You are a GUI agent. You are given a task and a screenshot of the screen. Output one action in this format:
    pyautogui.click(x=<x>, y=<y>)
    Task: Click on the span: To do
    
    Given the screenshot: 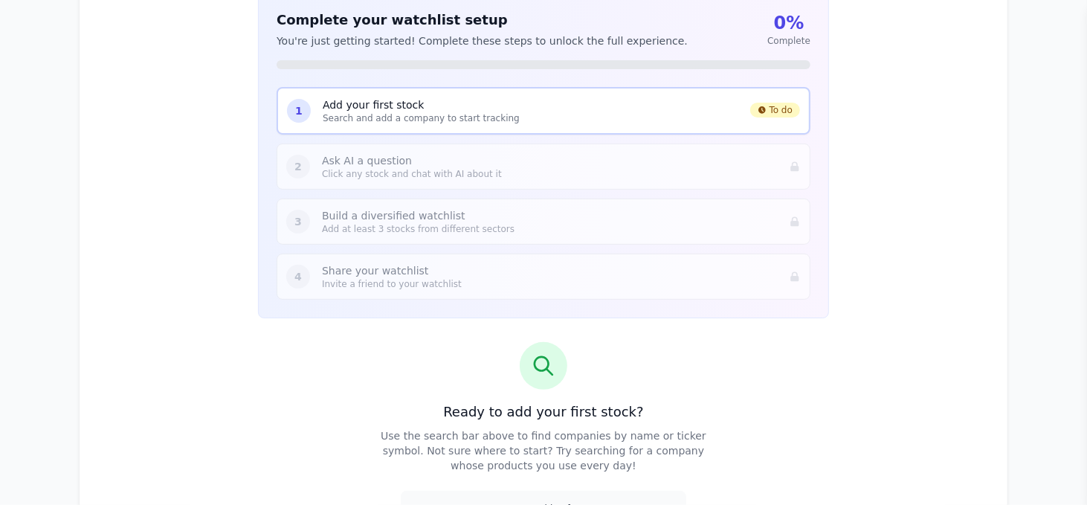 What is the action you would take?
    pyautogui.click(x=775, y=110)
    